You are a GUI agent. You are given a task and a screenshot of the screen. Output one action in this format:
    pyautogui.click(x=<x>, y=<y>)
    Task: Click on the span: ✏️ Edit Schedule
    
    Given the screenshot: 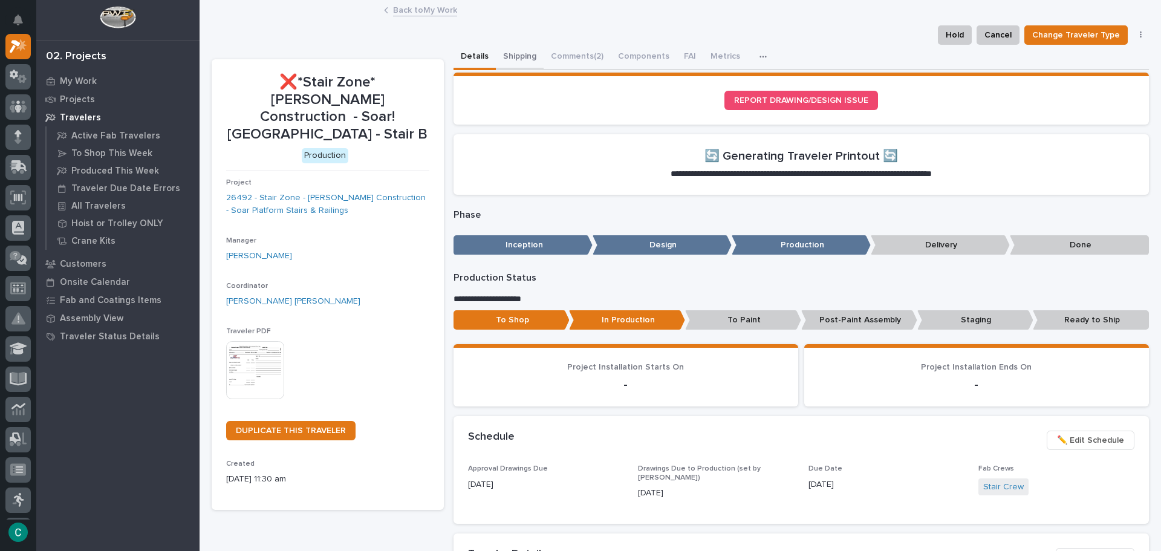 What is the action you would take?
    pyautogui.click(x=1090, y=440)
    